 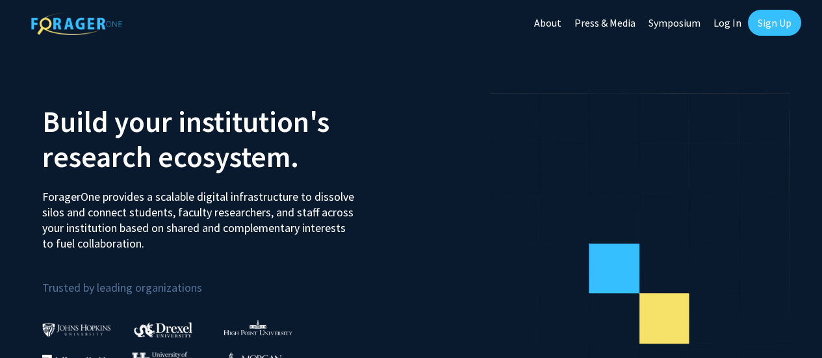 I want to click on h2: Build your institution's research ecosystem., so click(x=222, y=139).